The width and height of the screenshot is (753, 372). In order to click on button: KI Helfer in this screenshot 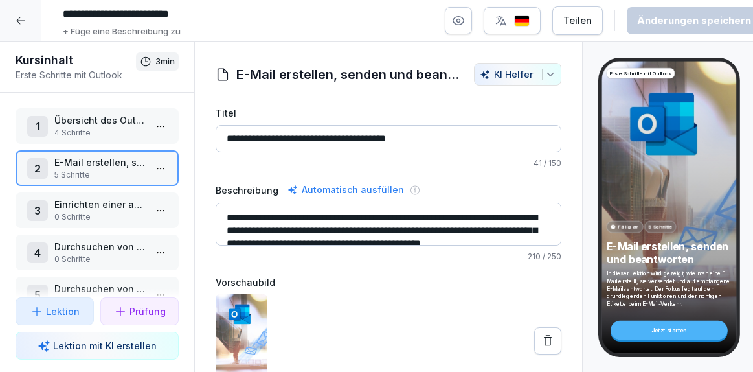, I will do `click(517, 74)`.